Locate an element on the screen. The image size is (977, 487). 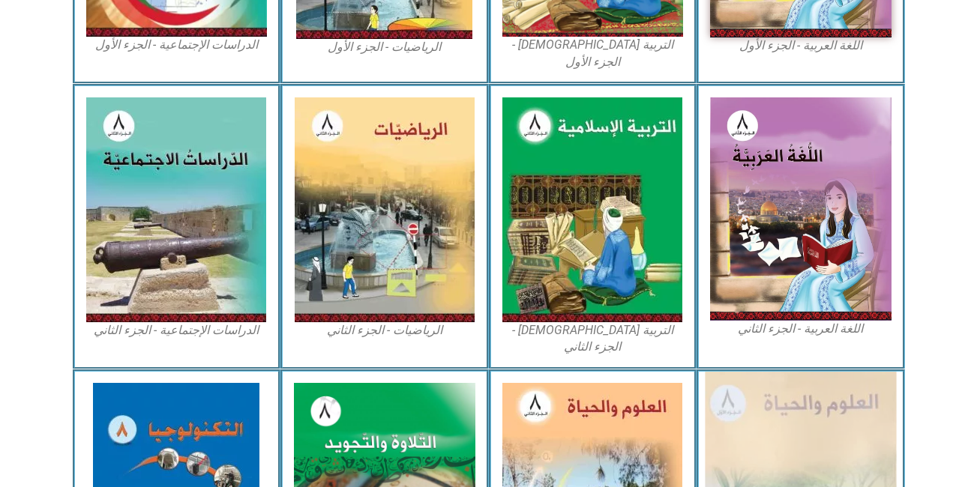
figcaption: الرياضيات - الجزء الأول​ is located at coordinates (385, 47).